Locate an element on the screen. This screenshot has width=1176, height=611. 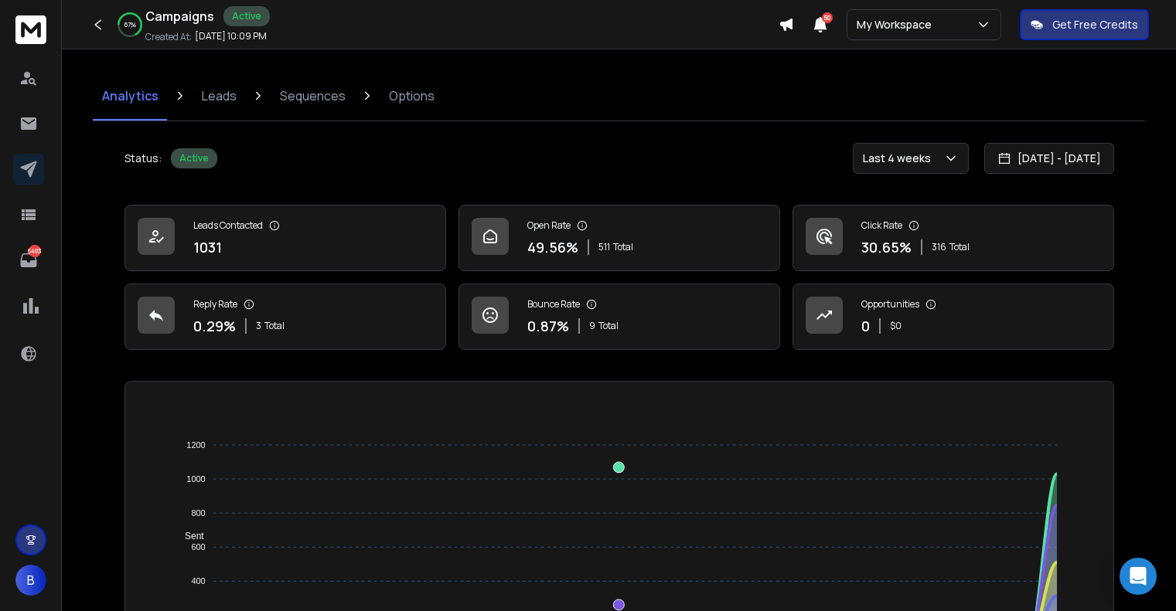
p: 6493 is located at coordinates (35, 251).